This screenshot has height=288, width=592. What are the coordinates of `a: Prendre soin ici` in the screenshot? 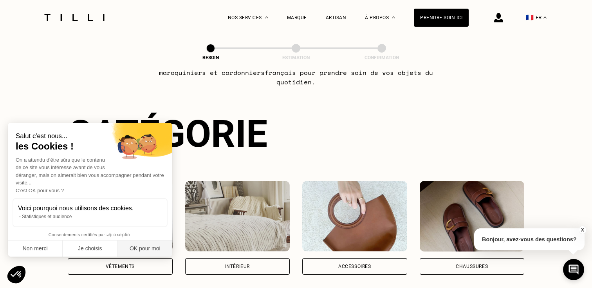 It's located at (442, 18).